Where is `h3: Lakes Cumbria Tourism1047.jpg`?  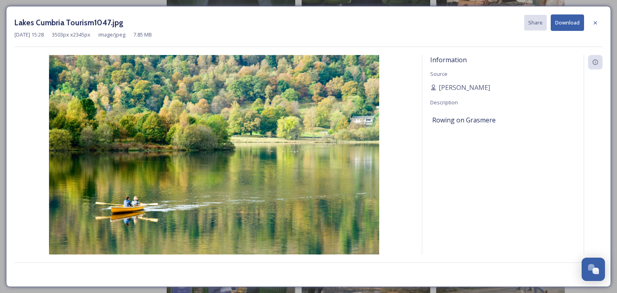 h3: Lakes Cumbria Tourism1047.jpg is located at coordinates (69, 22).